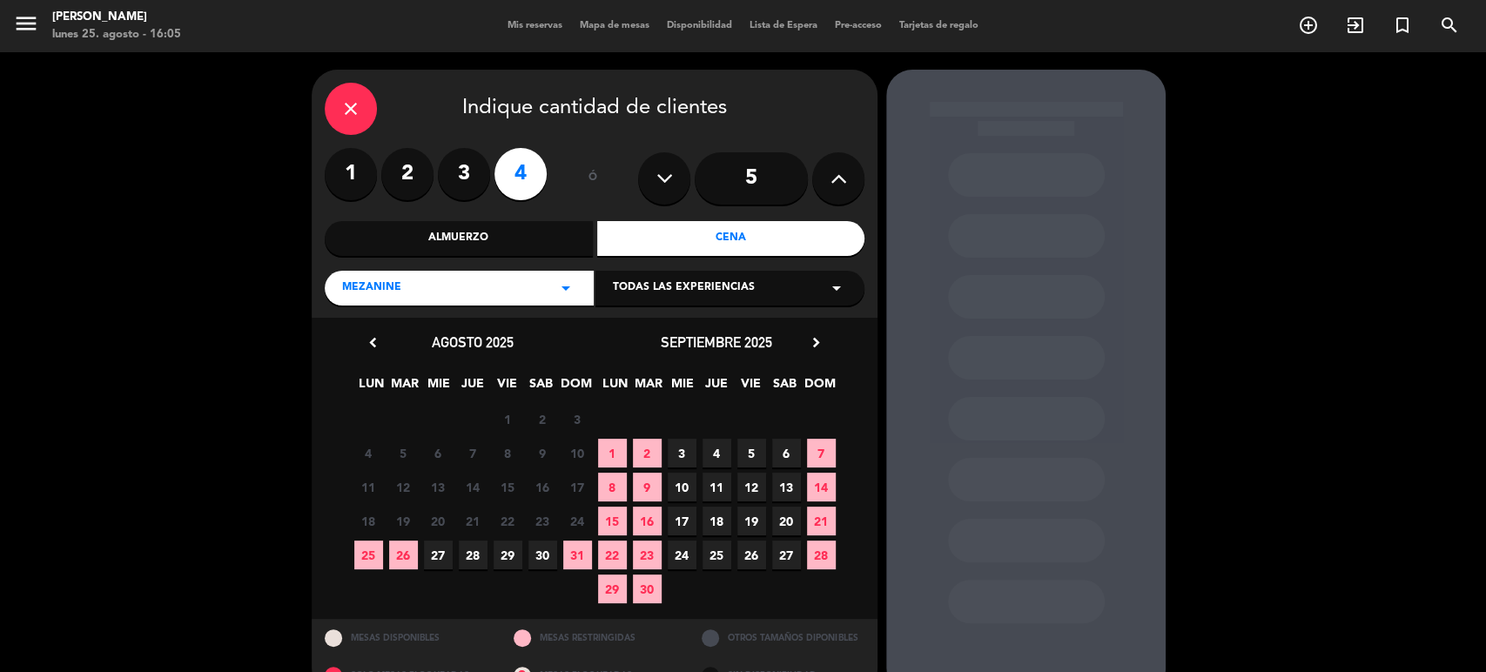  What do you see at coordinates (520, 174) in the screenshot?
I see `label: 4` at bounding box center [520, 174].